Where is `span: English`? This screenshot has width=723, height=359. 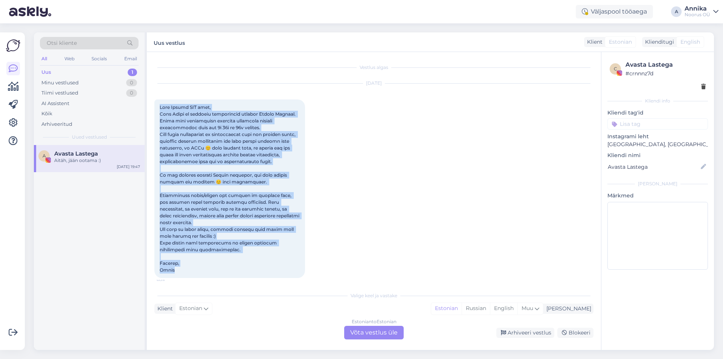 span: English is located at coordinates (690, 42).